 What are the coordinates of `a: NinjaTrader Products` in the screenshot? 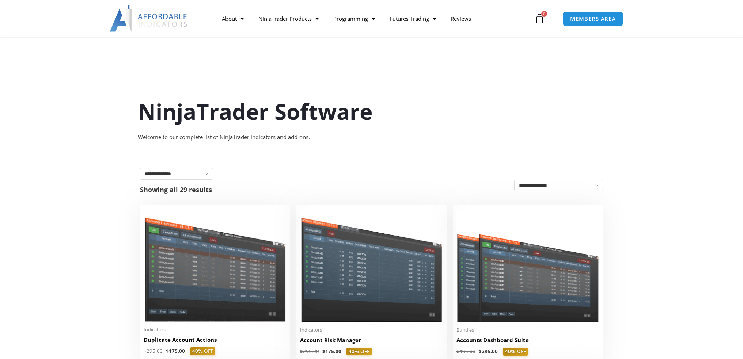 It's located at (288, 19).